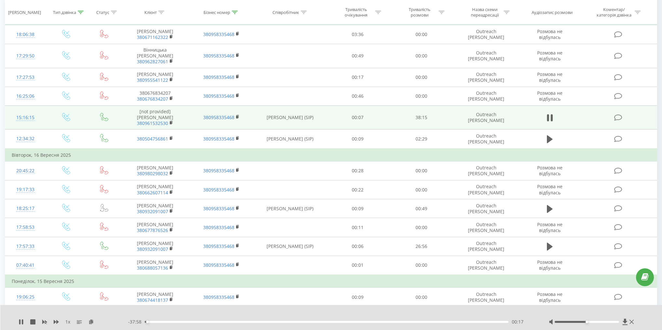 This screenshot has height=330, width=662. Describe the element at coordinates (150, 12) in the screenshot. I see `div: Клієнт` at that location.